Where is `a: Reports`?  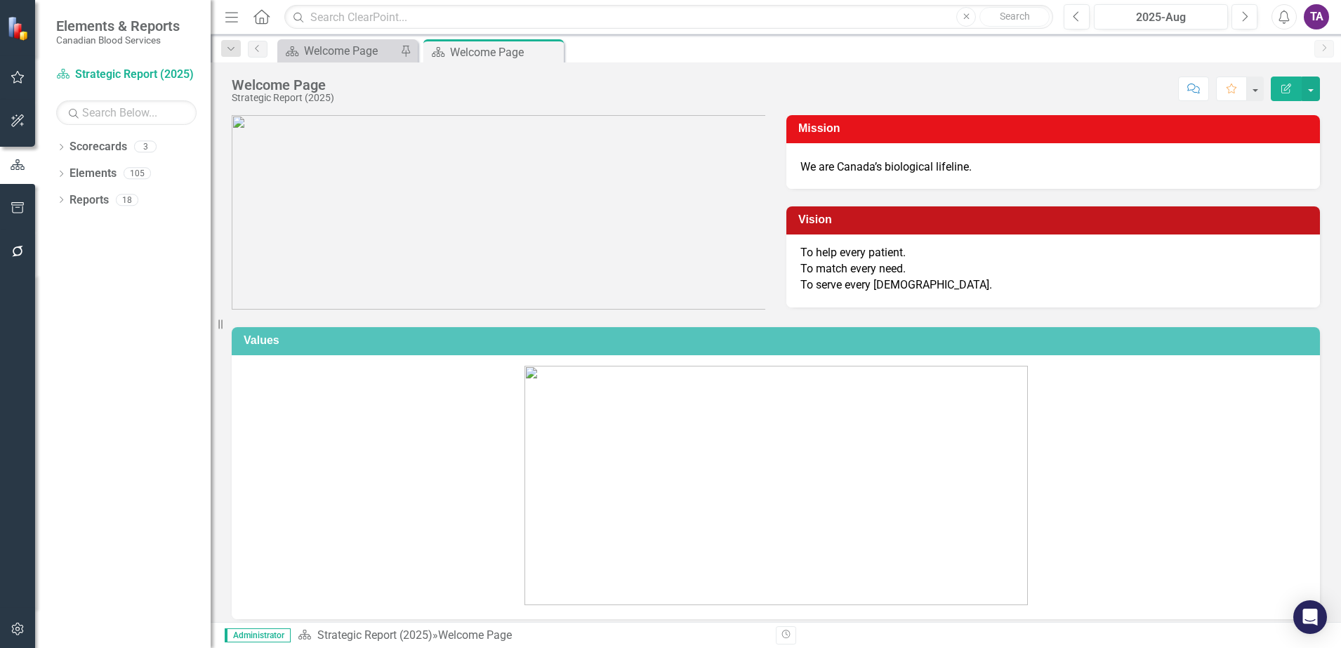
a: Reports is located at coordinates (89, 200).